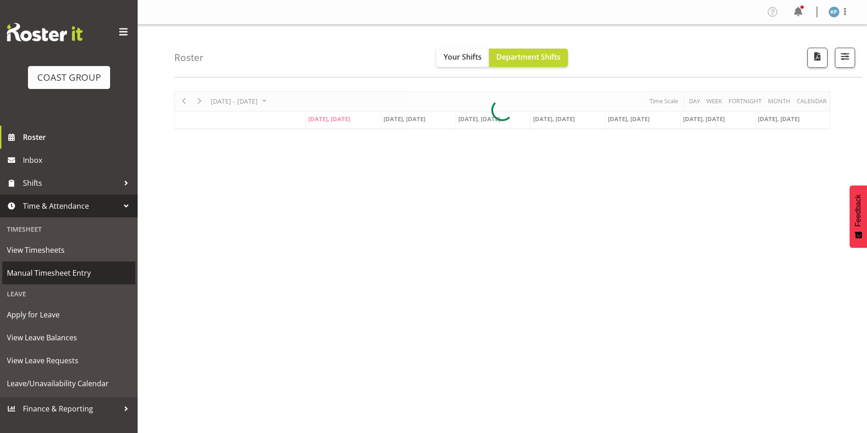 The image size is (867, 433). What do you see at coordinates (69, 273) in the screenshot?
I see `a: Manual Timesheet Entry` at bounding box center [69, 273].